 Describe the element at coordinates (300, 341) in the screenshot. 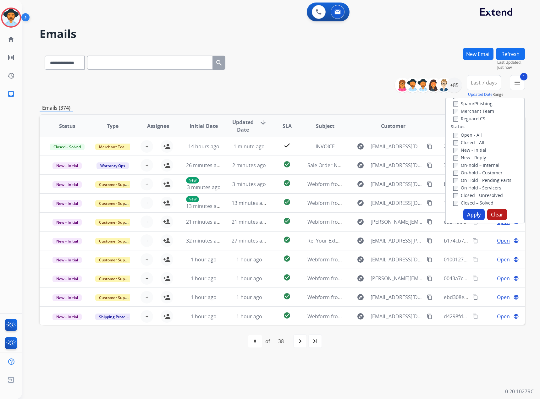

I see `mat-icon: navigate_next` at that location.